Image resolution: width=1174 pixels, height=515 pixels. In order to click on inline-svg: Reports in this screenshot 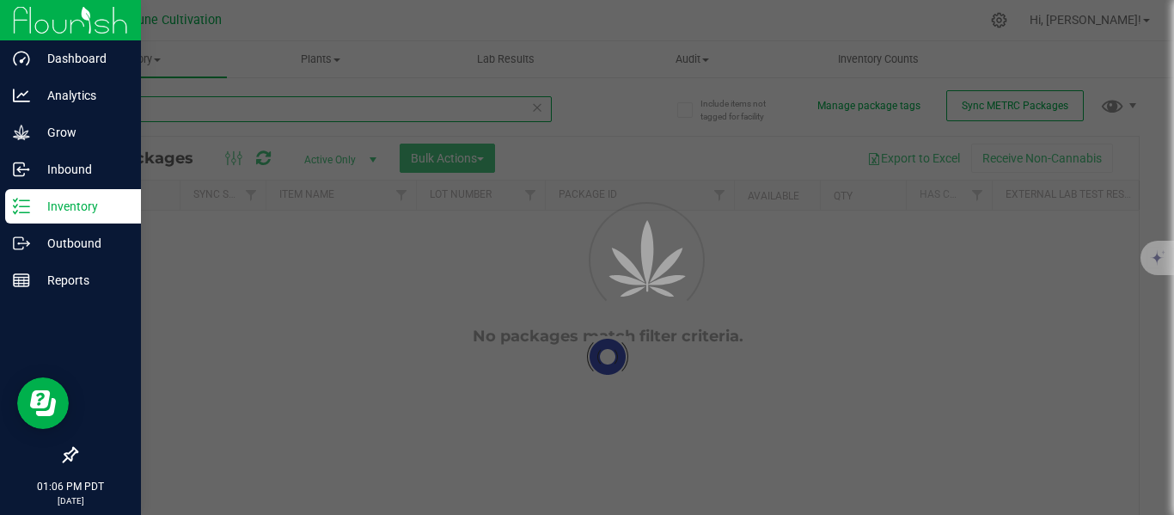, I will do `click(21, 280)`.